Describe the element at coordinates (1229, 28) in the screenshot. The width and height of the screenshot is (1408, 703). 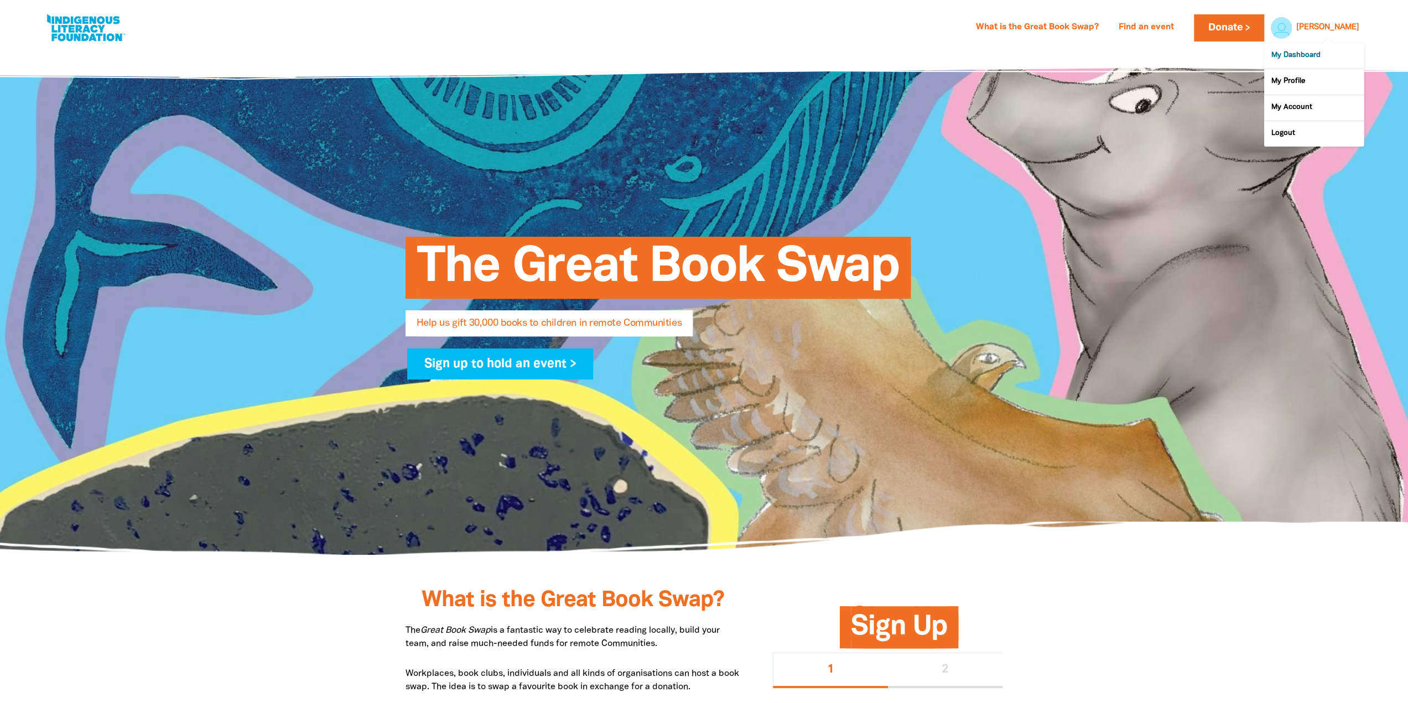
I see `a: Donate` at that location.